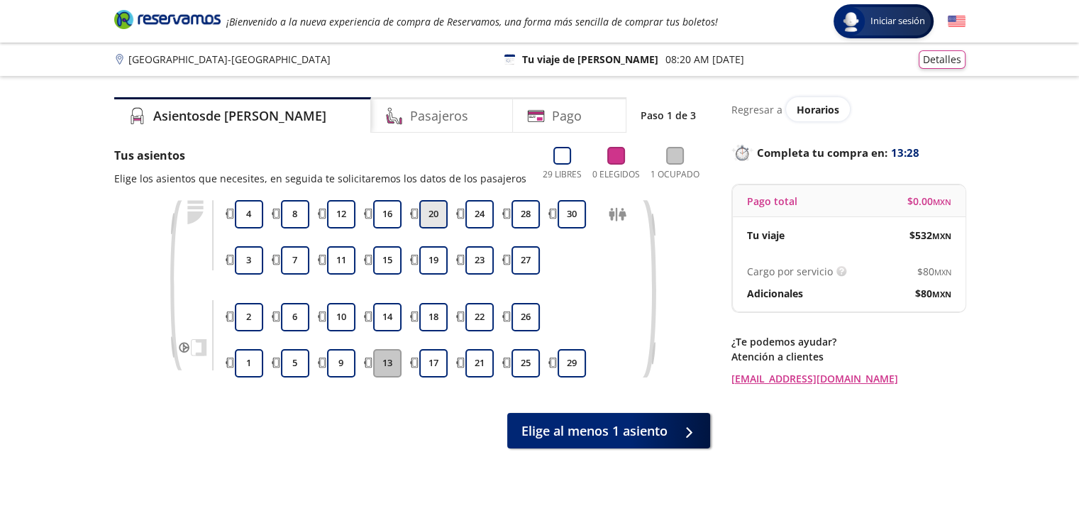 Image resolution: width=1079 pixels, height=518 pixels. What do you see at coordinates (774, 293) in the screenshot?
I see `p: Adicionales` at bounding box center [774, 293].